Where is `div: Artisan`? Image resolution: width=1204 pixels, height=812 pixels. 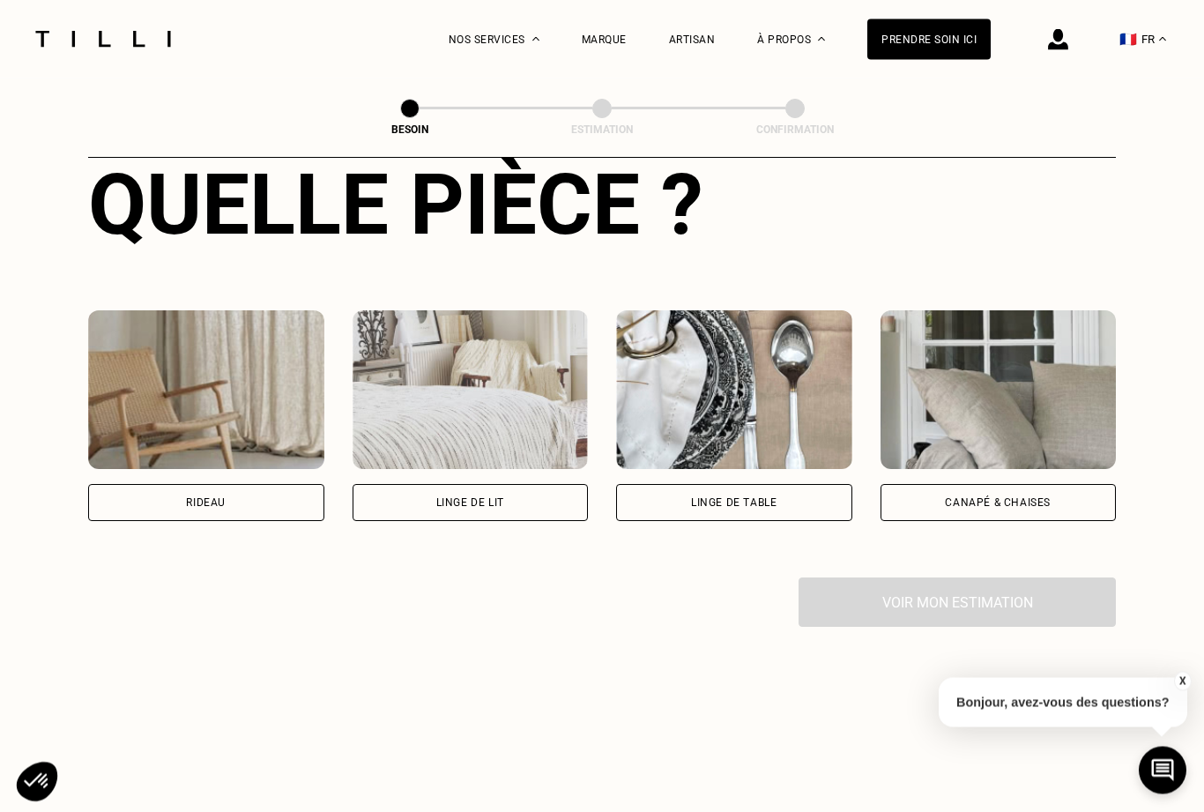 div: Artisan is located at coordinates (692, 40).